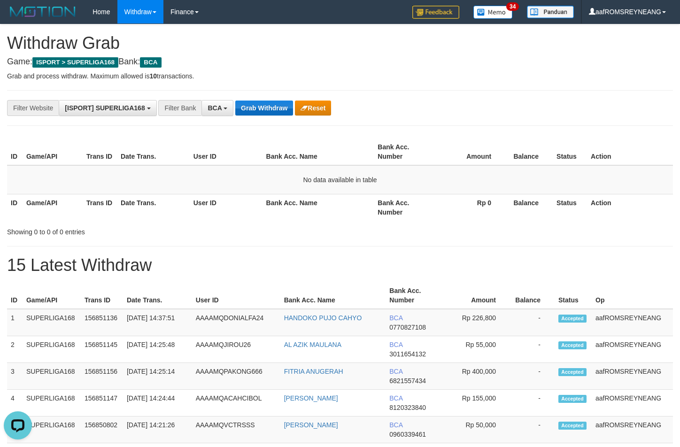  What do you see at coordinates (102, 323) in the screenshot?
I see `td: 156851136` at bounding box center [102, 323].